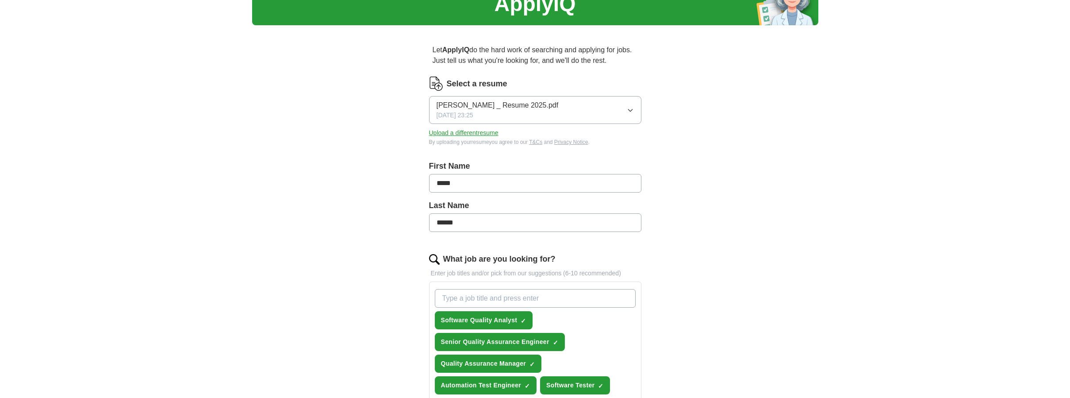  Describe the element at coordinates (535, 205) in the screenshot. I see `label: Last Name` at that location.